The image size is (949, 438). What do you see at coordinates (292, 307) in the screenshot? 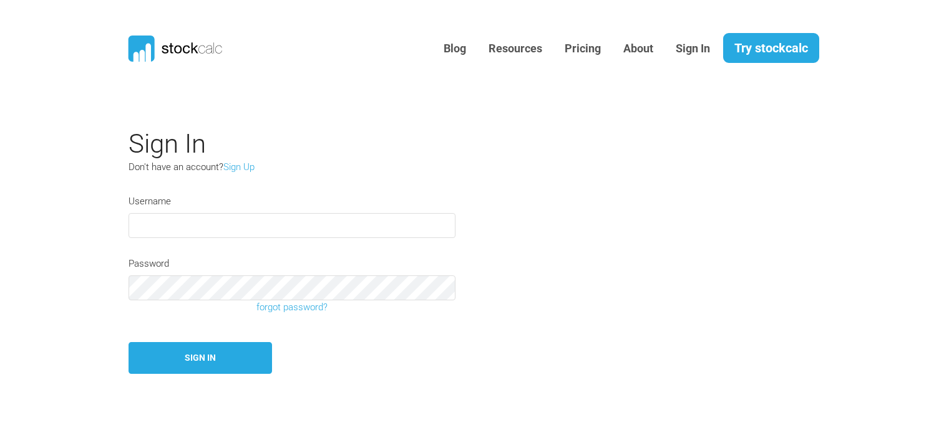
I see `a: forgot password?` at bounding box center [292, 307].